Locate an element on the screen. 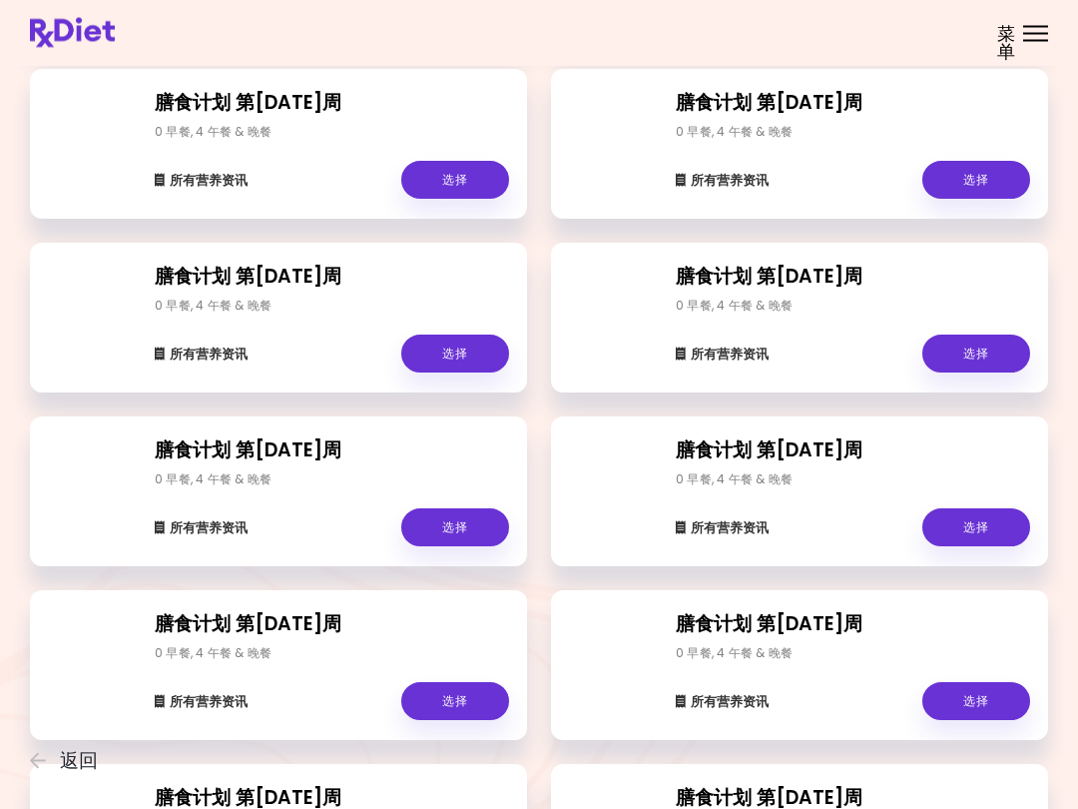  a: 选择 - 膳食计划 第2/4/2025周 is located at coordinates (455, 702).